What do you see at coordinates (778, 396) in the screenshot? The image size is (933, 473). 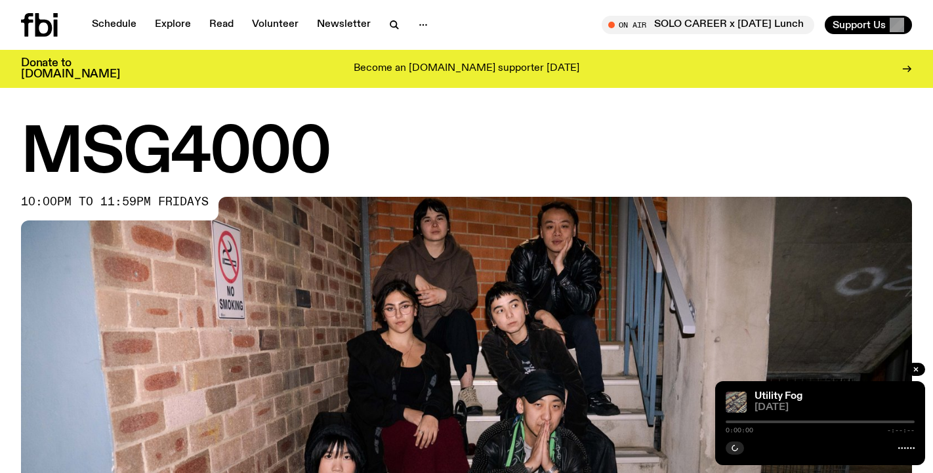 I see `a: Utility Fog` at bounding box center [778, 396].